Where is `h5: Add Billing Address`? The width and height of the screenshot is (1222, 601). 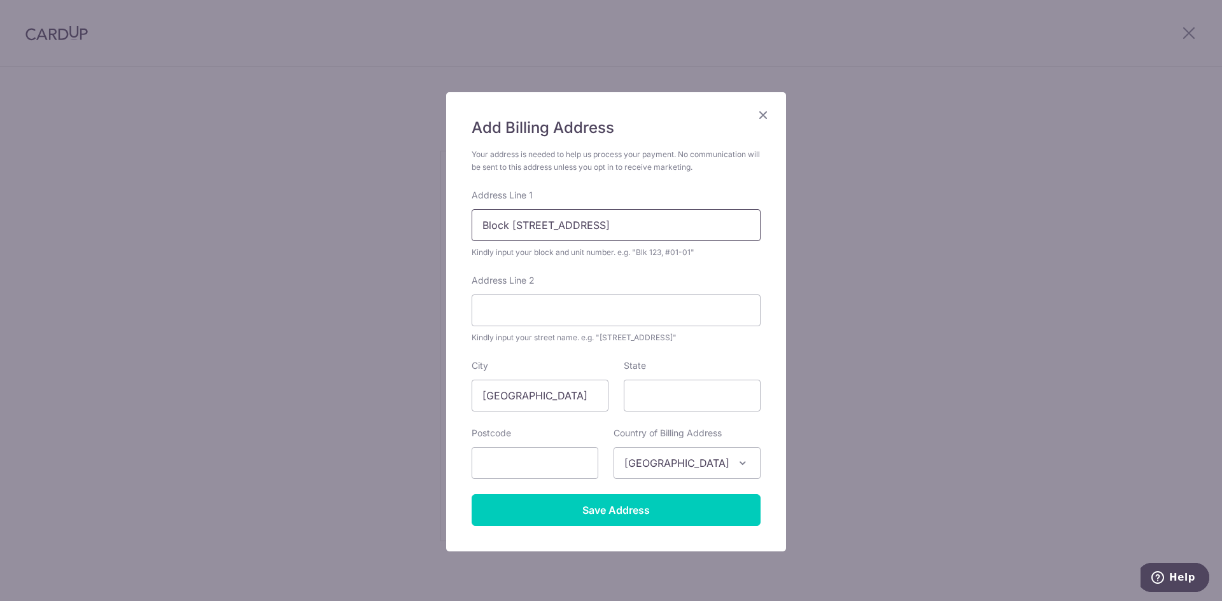 h5: Add Billing Address is located at coordinates (616, 128).